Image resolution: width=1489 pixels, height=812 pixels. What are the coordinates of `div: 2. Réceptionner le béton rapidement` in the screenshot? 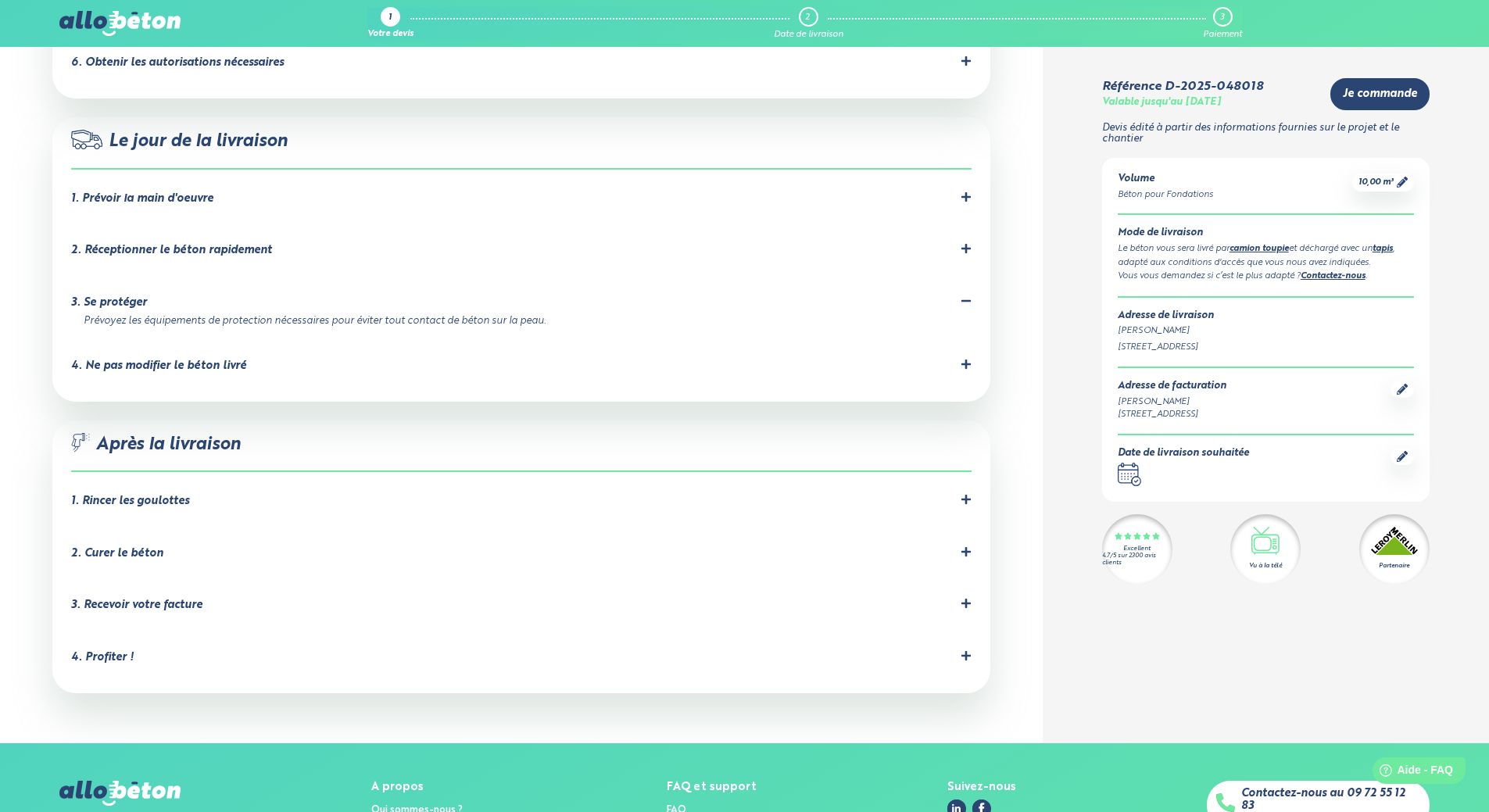 It's located at (171, 250).